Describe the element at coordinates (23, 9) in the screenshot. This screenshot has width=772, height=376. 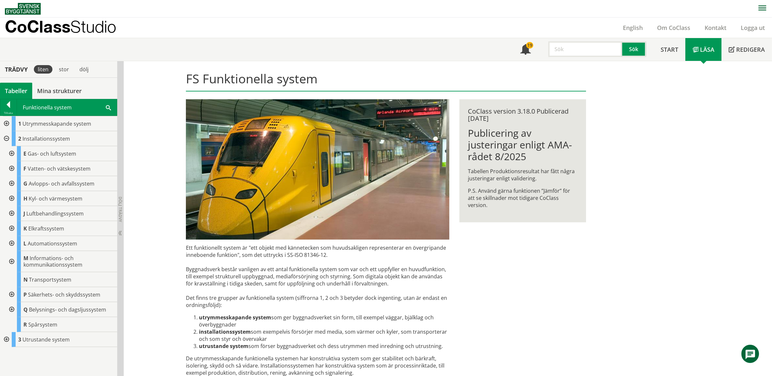
I see `img: Svensk Byggtjänst` at that location.